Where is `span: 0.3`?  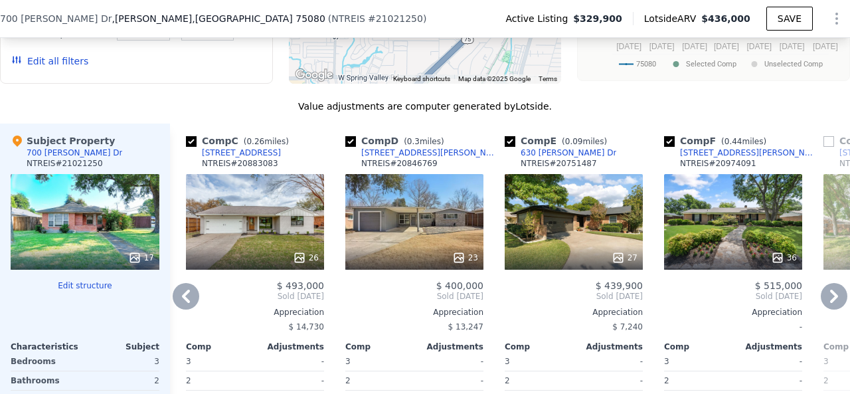 span: 0.3 is located at coordinates (413, 141).